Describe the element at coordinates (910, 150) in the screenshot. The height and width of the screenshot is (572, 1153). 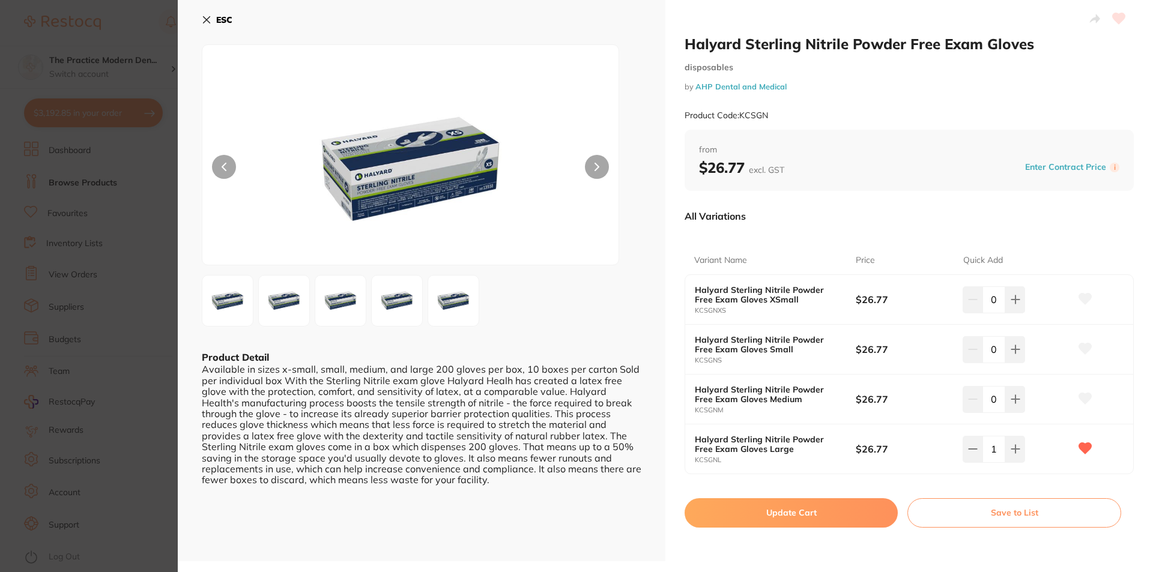
I see `span: from` at that location.